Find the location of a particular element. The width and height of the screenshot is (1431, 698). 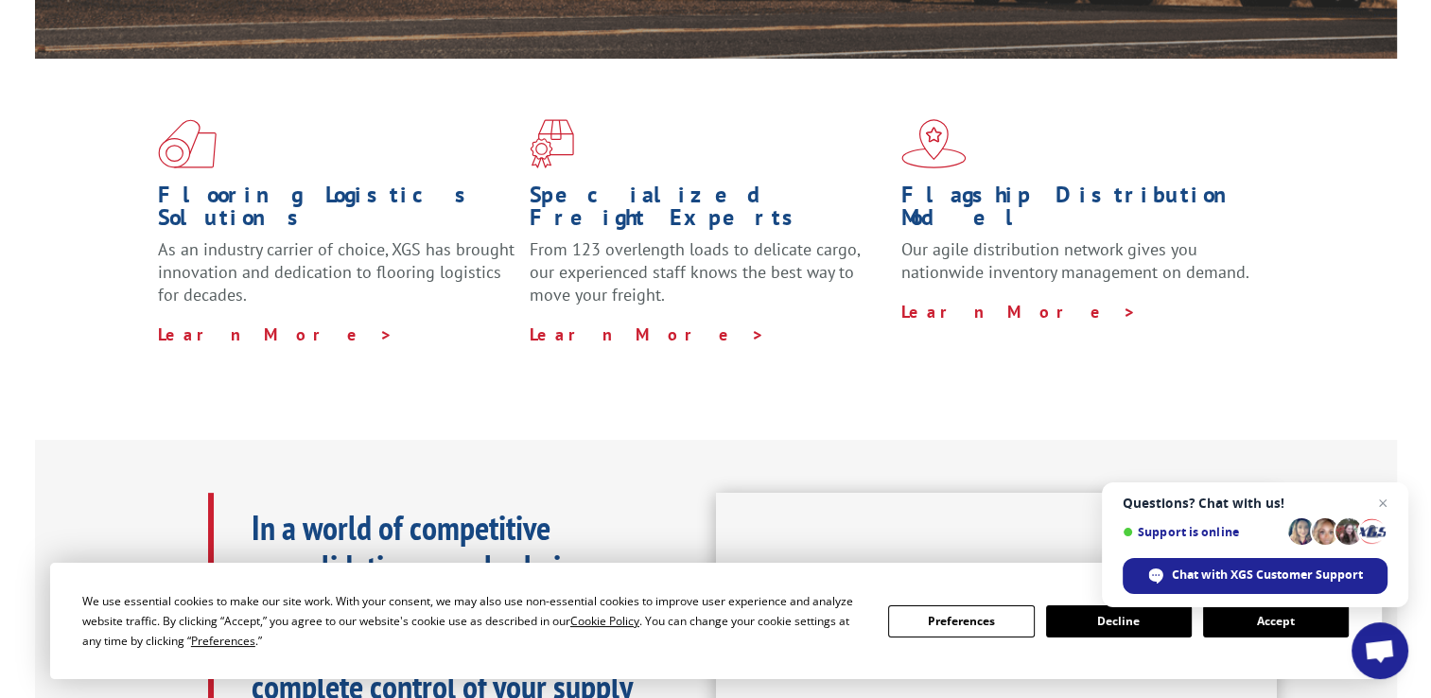

p: From 123 overlength loads to delicate cargo, our experienced staff knows the best way to move you... is located at coordinates (708, 280).